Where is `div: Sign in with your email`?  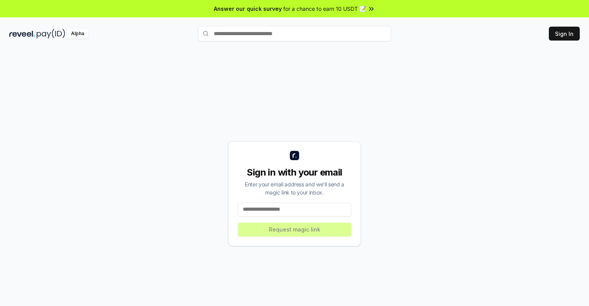
div: Sign in with your email is located at coordinates (295, 173).